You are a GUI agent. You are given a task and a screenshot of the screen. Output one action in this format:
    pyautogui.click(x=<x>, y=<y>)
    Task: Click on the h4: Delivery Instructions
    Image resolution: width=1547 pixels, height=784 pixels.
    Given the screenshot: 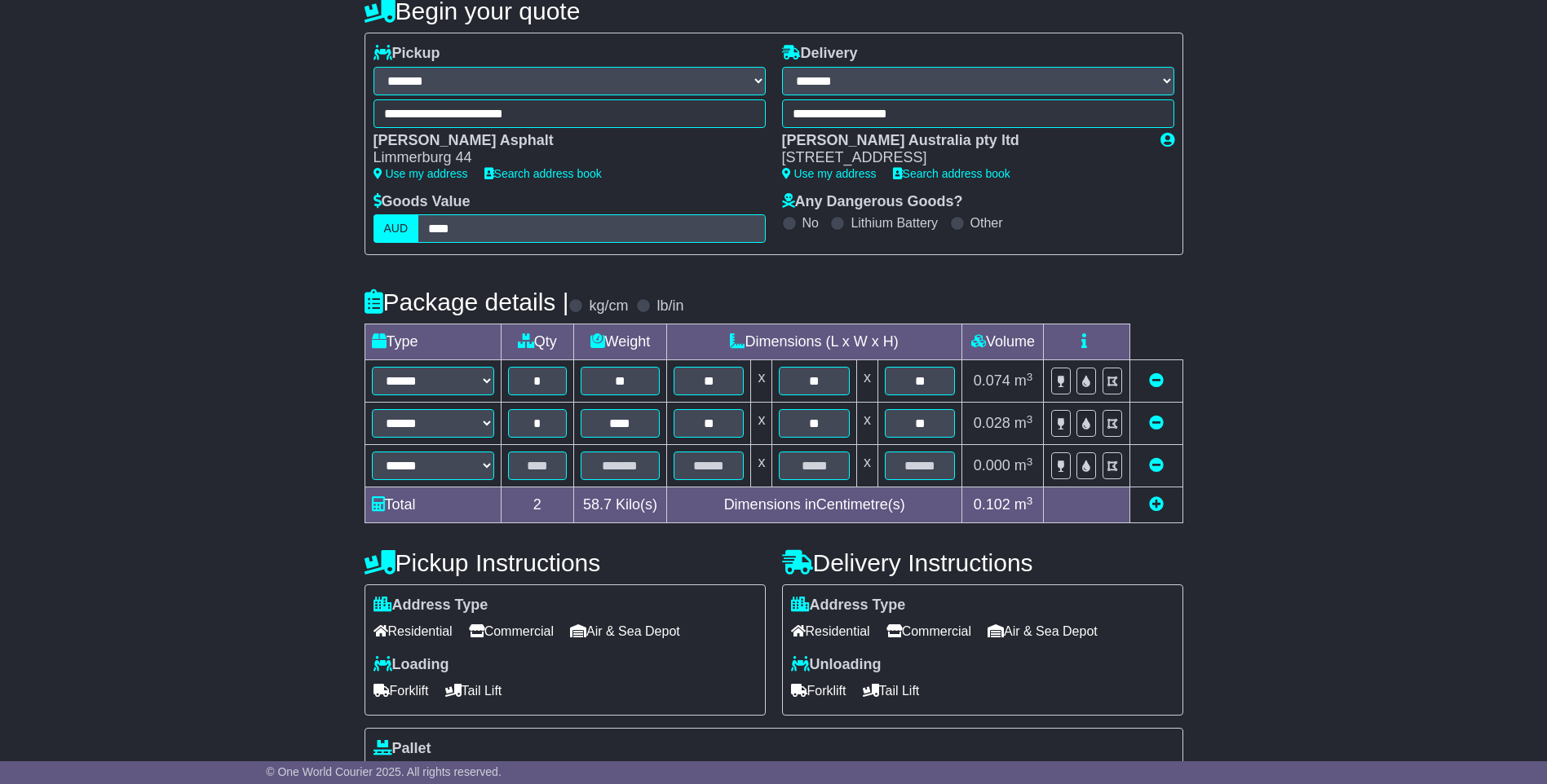 What is the action you would take?
    pyautogui.click(x=983, y=562)
    